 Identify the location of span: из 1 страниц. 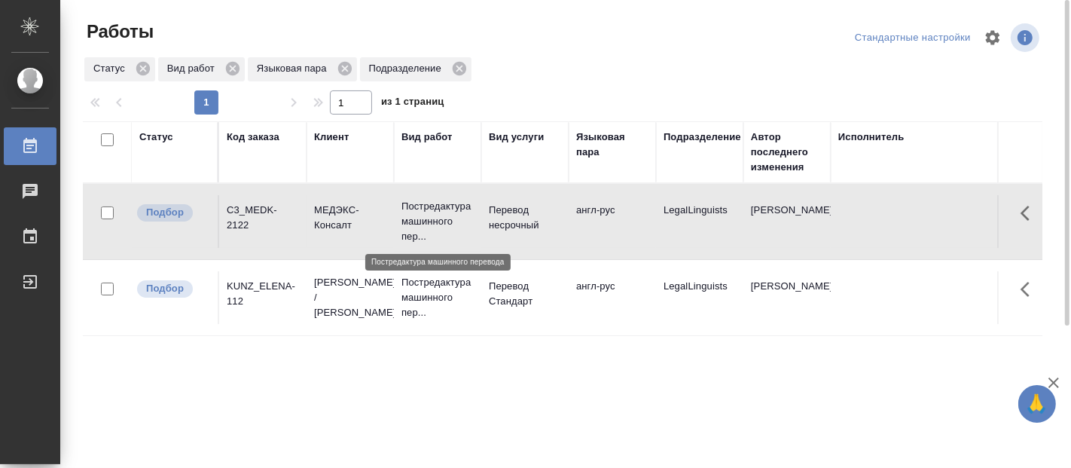
(413, 103).